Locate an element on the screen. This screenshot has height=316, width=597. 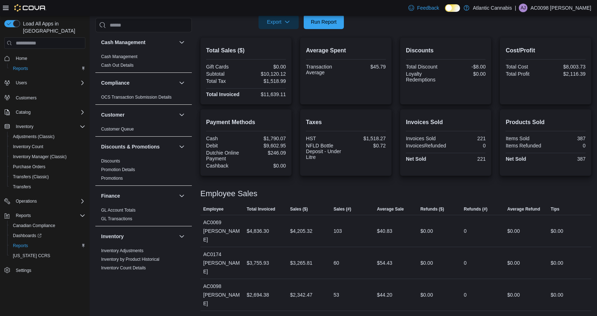
div: Gift Cards is located at coordinates (225, 67).